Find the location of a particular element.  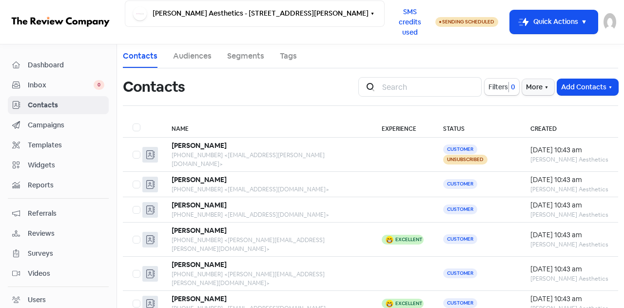

a: Surveys is located at coordinates (58, 253).